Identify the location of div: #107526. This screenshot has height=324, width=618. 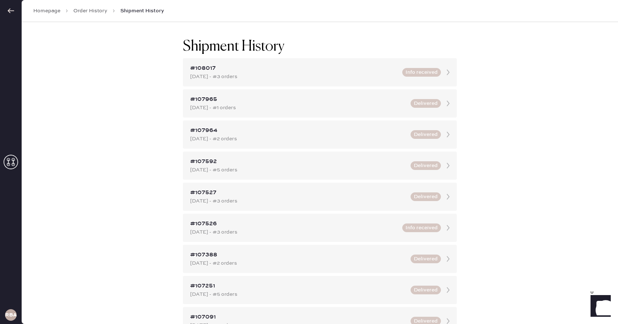
(294, 224).